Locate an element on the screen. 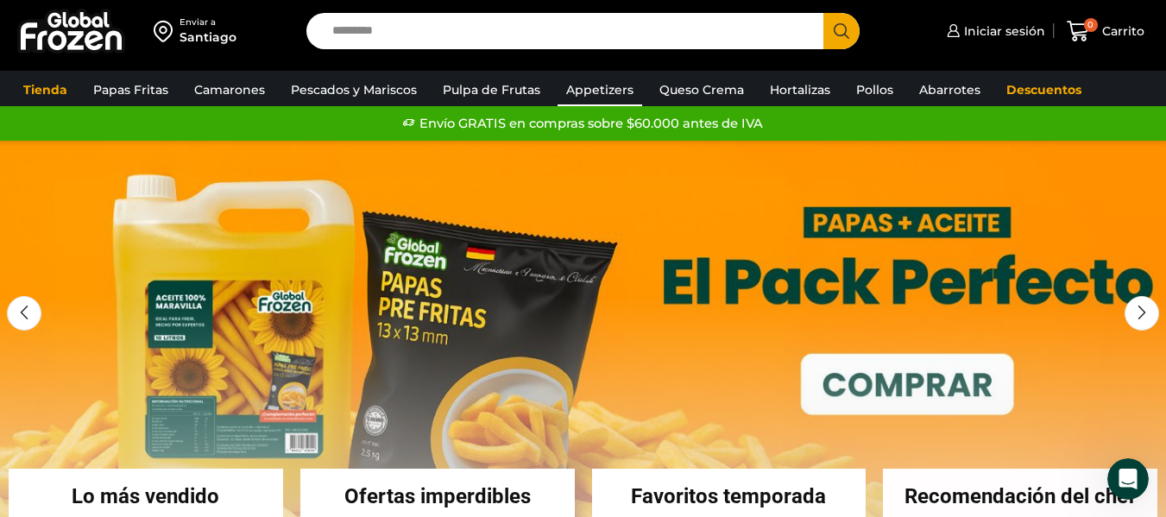  a: 0 Carrito is located at coordinates (1106, 31).